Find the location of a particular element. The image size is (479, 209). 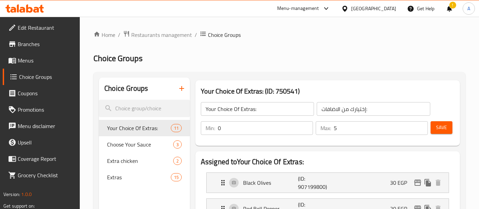

a: Menus is located at coordinates (41, 60).